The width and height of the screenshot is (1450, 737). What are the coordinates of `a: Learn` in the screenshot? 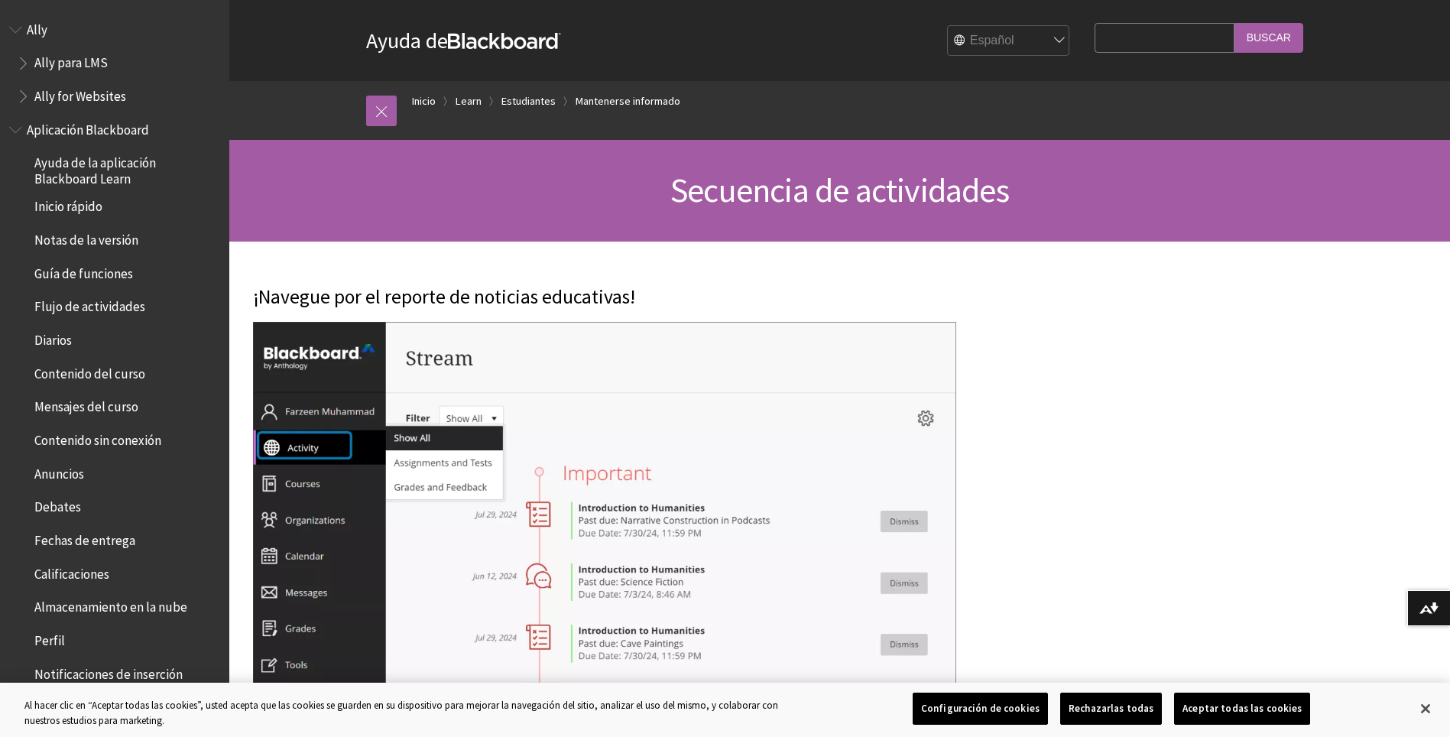 It's located at (469, 101).